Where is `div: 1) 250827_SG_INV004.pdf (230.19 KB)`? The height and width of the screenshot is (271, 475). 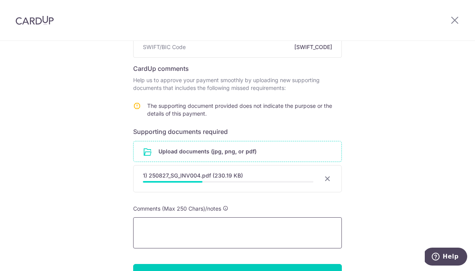
div: 1) 250827_SG_INV004.pdf (230.19 KB) is located at coordinates (228, 176).